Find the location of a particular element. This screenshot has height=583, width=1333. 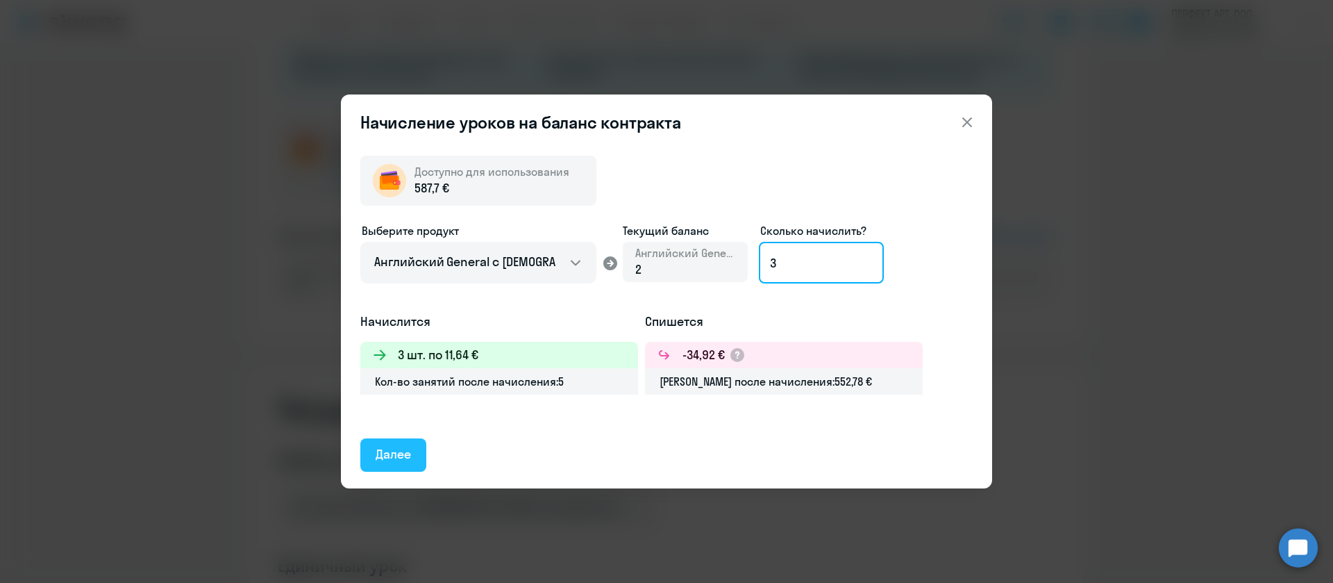

span: Сколько начислить? is located at coordinates (813, 231).